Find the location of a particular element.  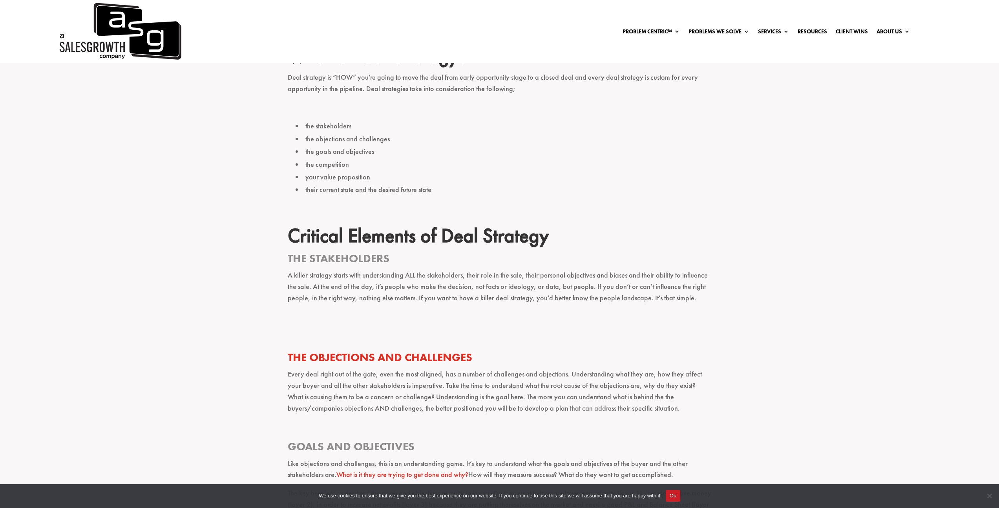

a: Resources is located at coordinates (812, 33).